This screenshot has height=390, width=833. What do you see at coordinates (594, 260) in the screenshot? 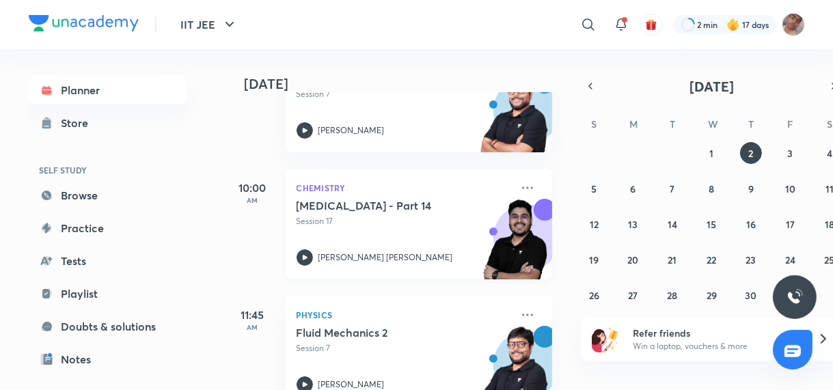
I see `abbr: October 19, 2025` at bounding box center [594, 260].